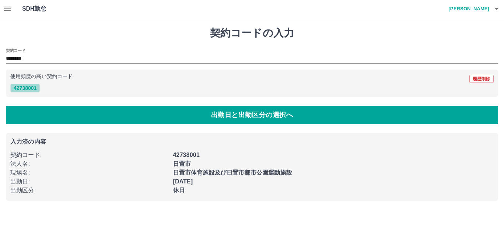 This screenshot has width=504, height=242. What do you see at coordinates (25, 88) in the screenshot?
I see `button: 42738001` at bounding box center [25, 88].